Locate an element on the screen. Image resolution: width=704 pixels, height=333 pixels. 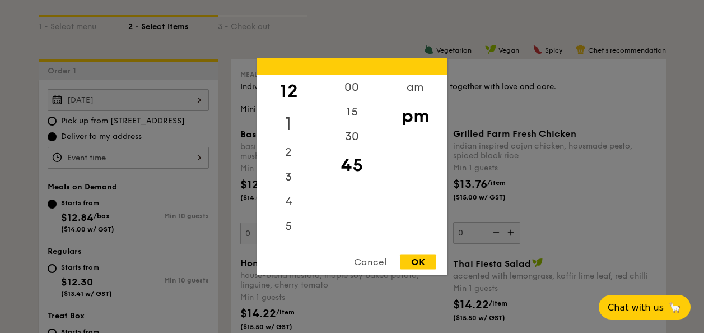
div: 15 is located at coordinates (352, 112).